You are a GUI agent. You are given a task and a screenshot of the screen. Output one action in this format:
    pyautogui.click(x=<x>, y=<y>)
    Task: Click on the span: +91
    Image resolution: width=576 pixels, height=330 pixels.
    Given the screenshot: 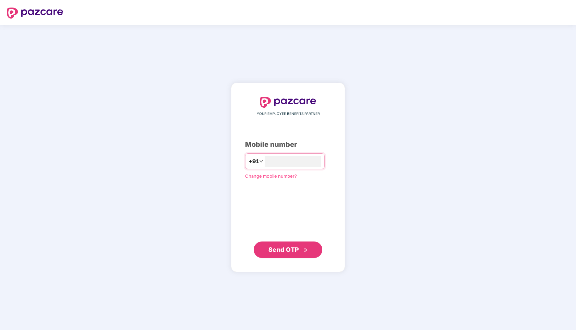 What is the action you would take?
    pyautogui.click(x=254, y=161)
    